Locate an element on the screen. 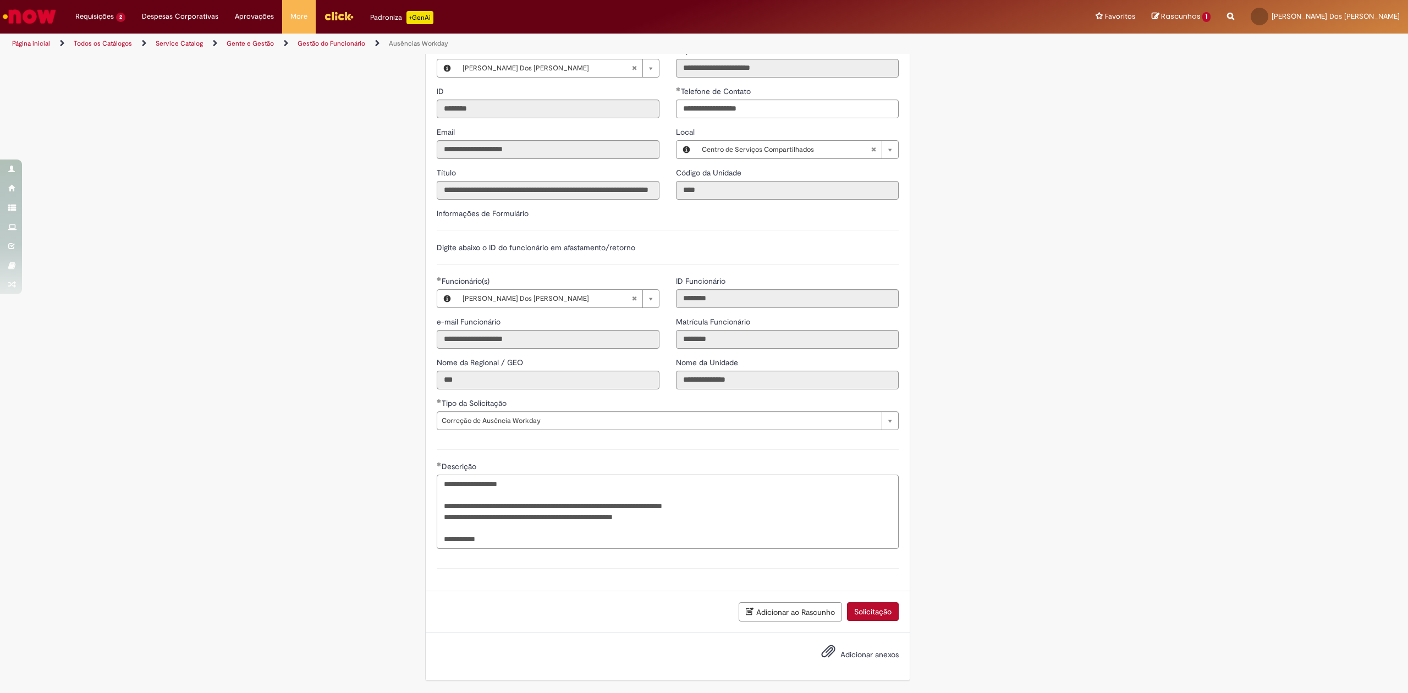 This screenshot has height=693, width=1408. input: Código da Unidade is located at coordinates (787, 190).